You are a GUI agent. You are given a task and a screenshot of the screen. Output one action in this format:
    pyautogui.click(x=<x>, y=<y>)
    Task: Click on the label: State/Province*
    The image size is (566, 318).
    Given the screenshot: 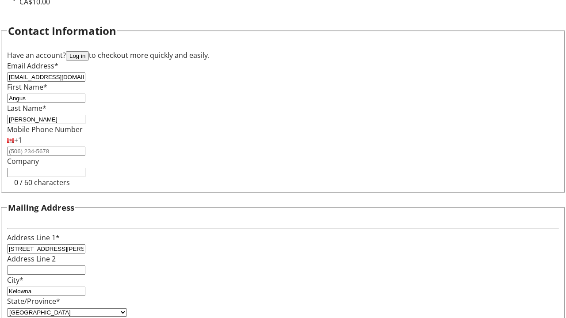 What is the action you would take?
    pyautogui.click(x=34, y=301)
    